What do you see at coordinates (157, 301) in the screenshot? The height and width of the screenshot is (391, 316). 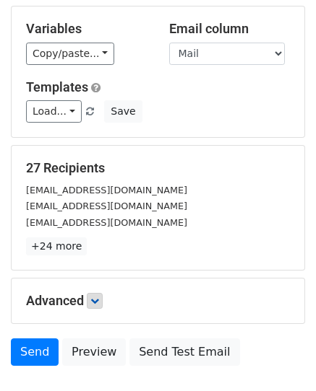 I see `h5: Advanced` at bounding box center [157, 301].